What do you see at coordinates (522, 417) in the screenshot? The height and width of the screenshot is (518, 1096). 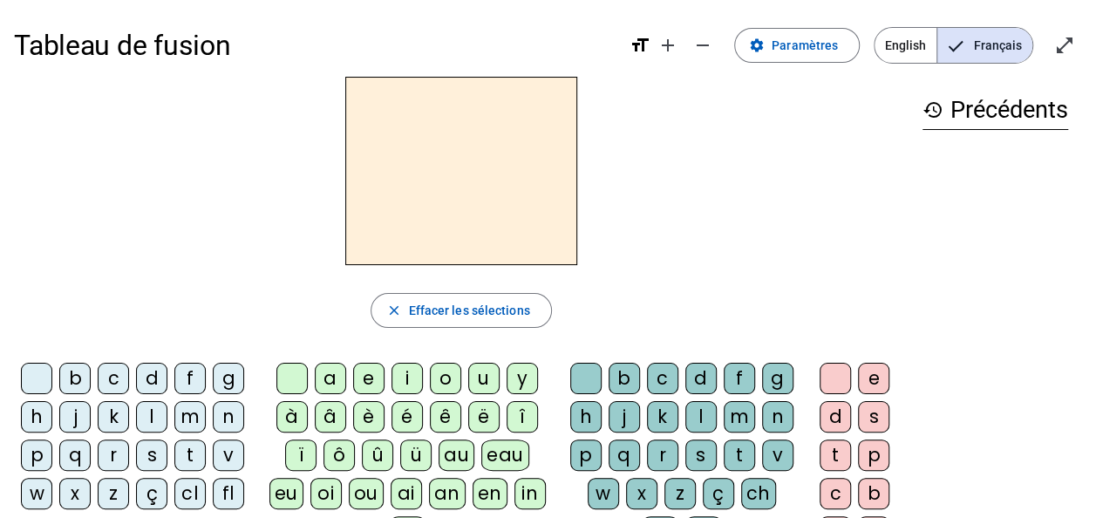 I see `div: î` at bounding box center [522, 417].